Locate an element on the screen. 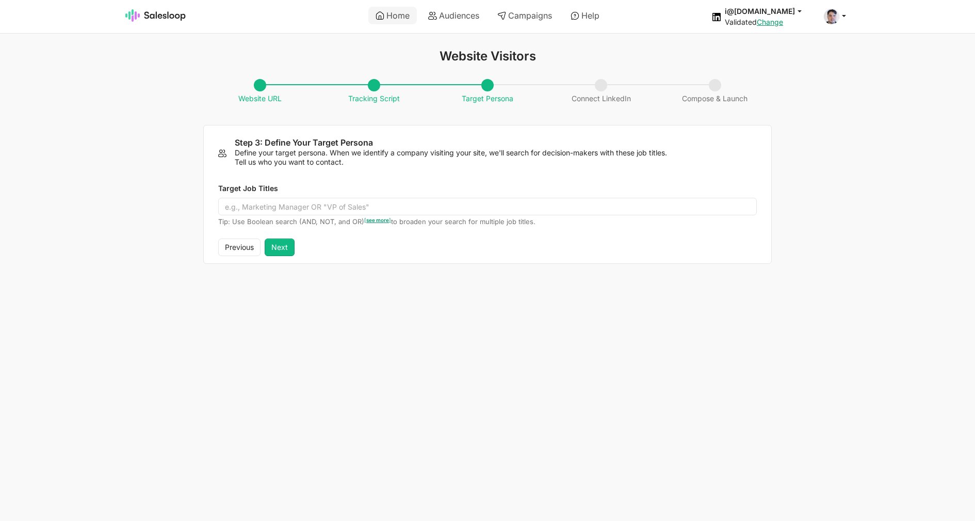 Image resolution: width=975 pixels, height=521 pixels. a: [see more] is located at coordinates (378, 220).